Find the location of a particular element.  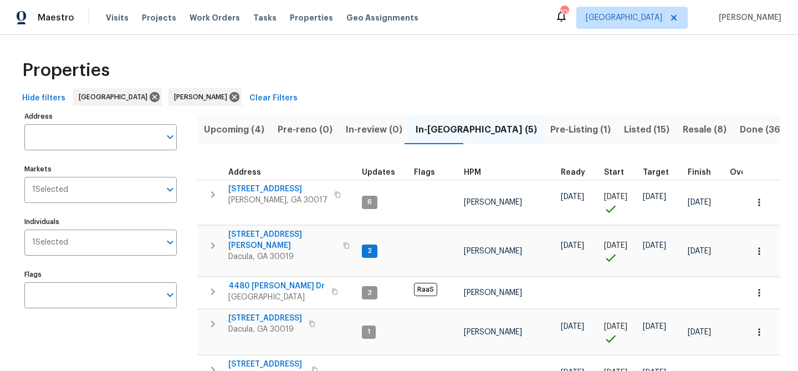

span: Address is located at coordinates (244, 172).